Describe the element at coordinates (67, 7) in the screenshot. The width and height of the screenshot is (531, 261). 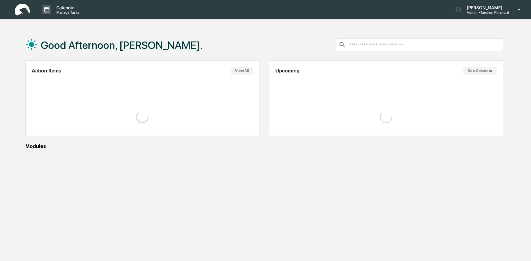
I see `p: Calendar` at that location.